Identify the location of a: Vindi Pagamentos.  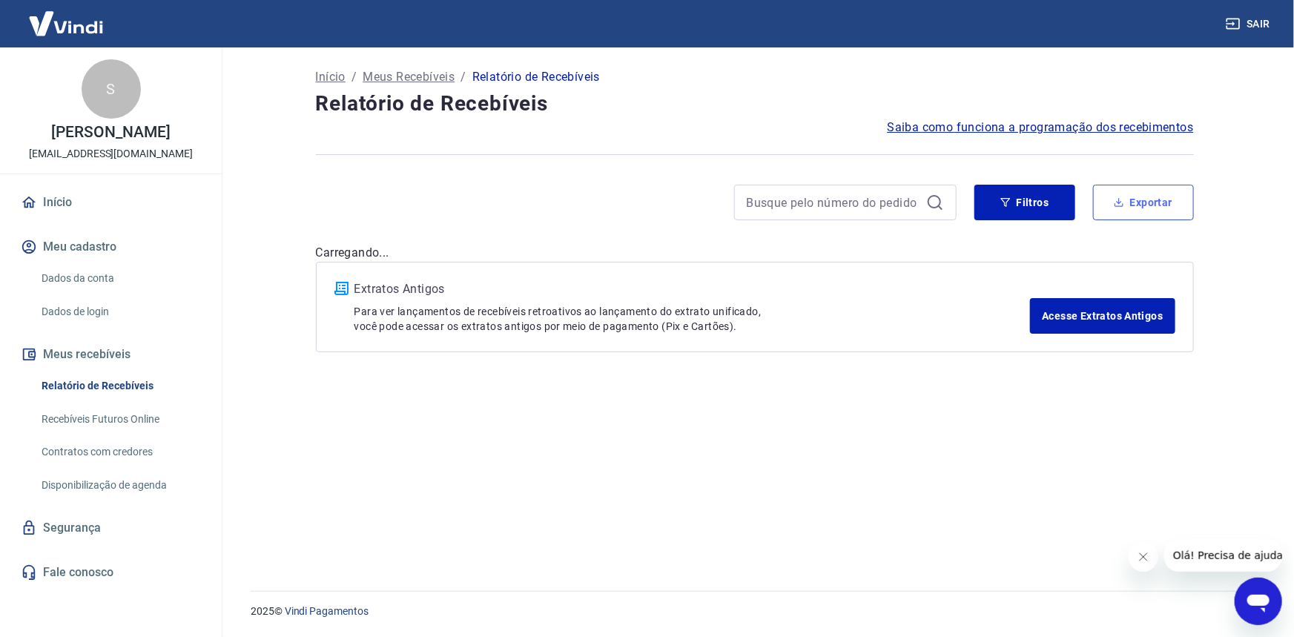
(326, 611).